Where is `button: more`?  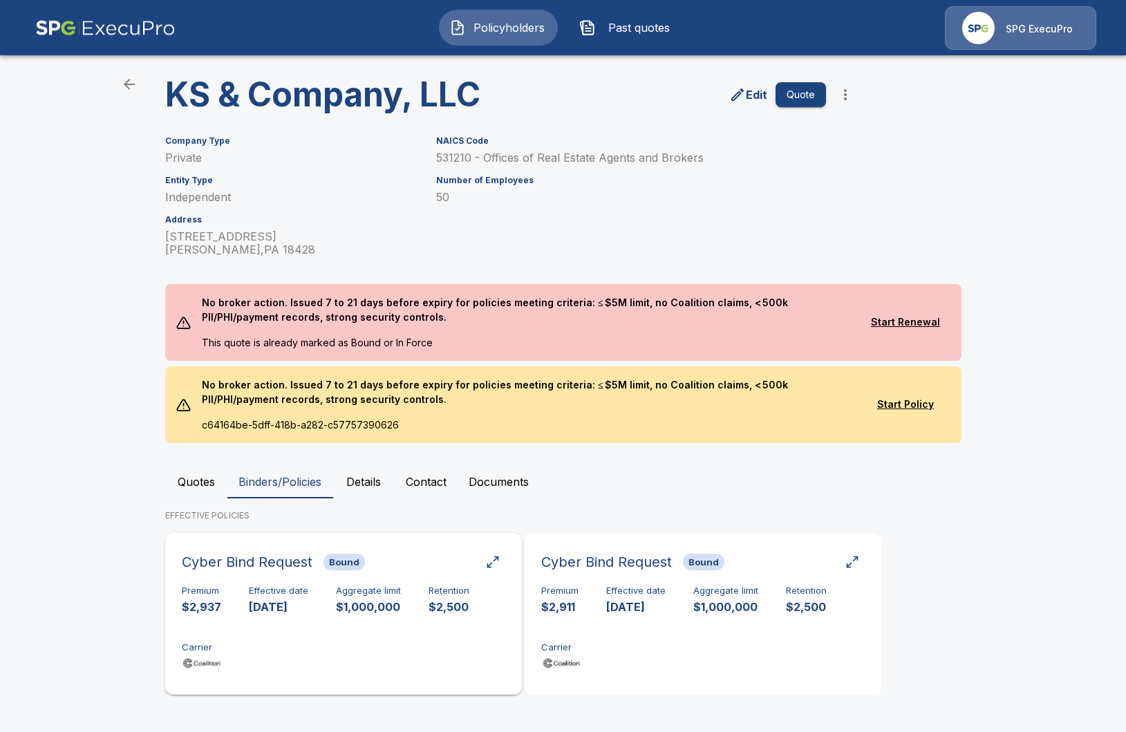
button: more is located at coordinates (845, 95).